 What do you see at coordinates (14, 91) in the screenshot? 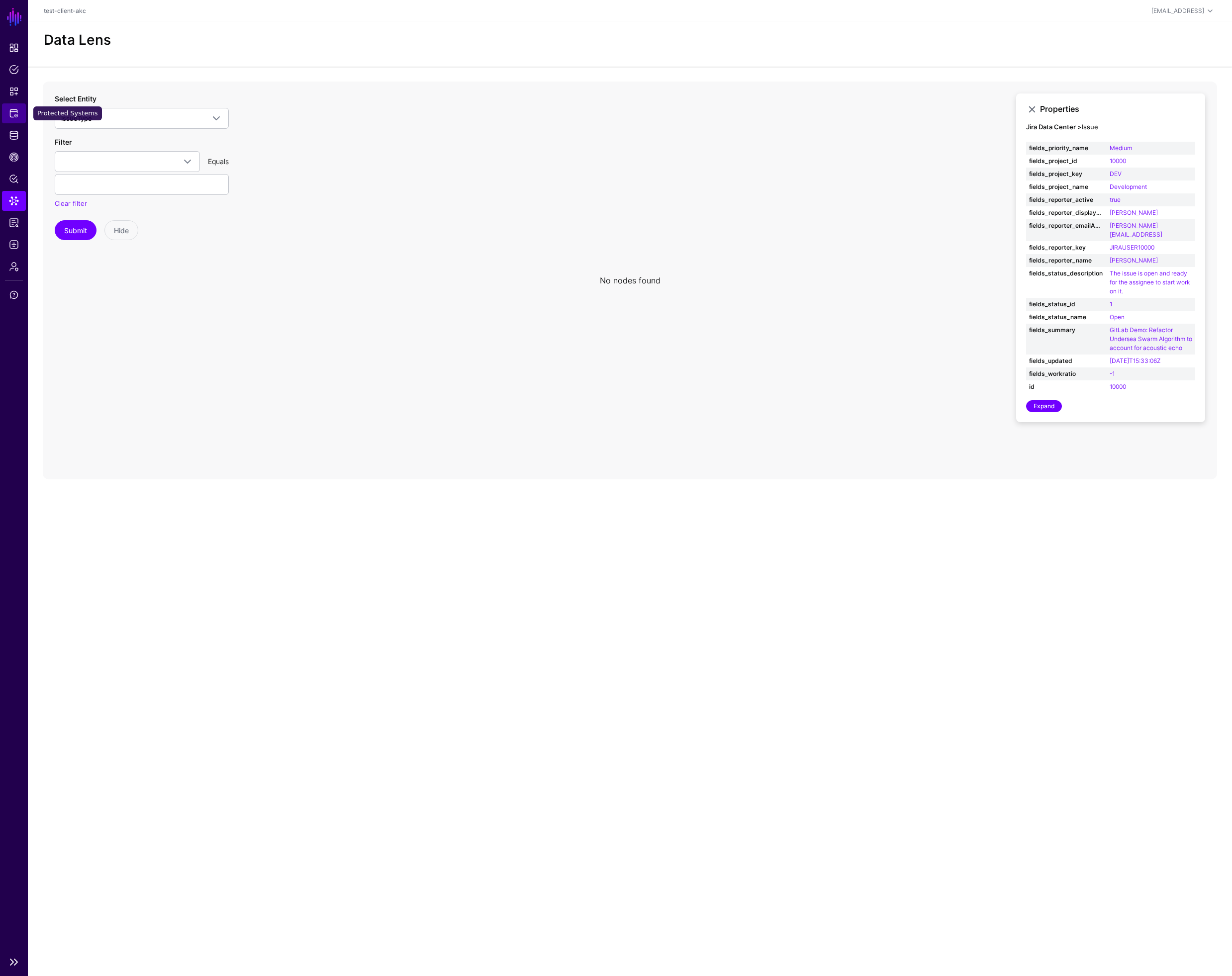
I see `a: Snippets` at bounding box center [14, 91].